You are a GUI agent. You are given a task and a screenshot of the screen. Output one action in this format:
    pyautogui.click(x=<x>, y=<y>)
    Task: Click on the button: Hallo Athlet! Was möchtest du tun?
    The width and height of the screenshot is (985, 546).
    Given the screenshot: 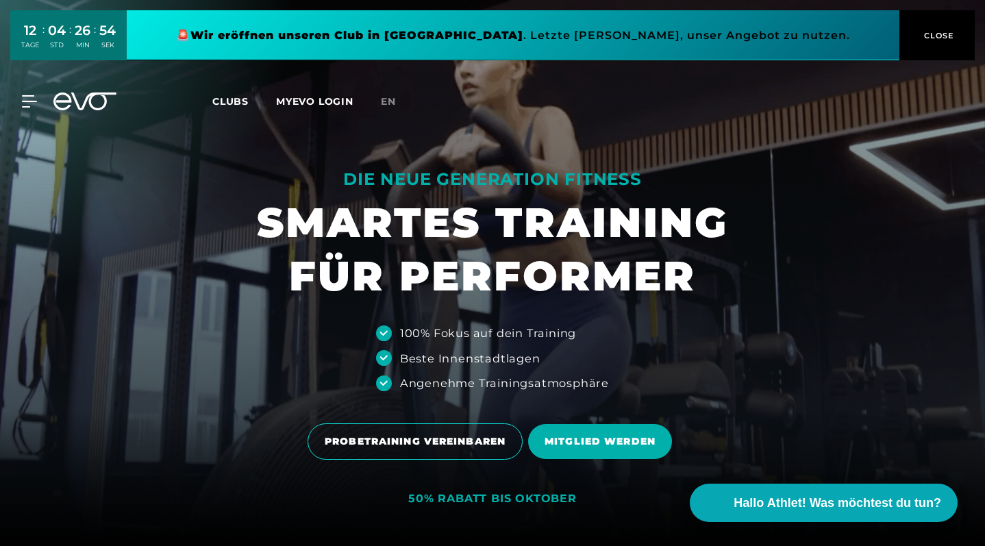 What is the action you would take?
    pyautogui.click(x=823, y=503)
    